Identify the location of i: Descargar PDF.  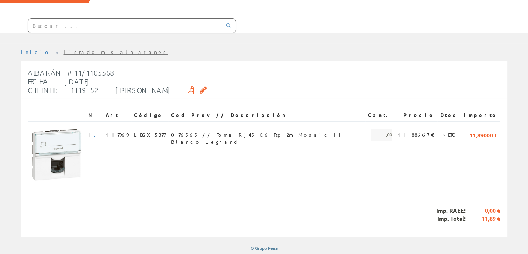
(190, 90).